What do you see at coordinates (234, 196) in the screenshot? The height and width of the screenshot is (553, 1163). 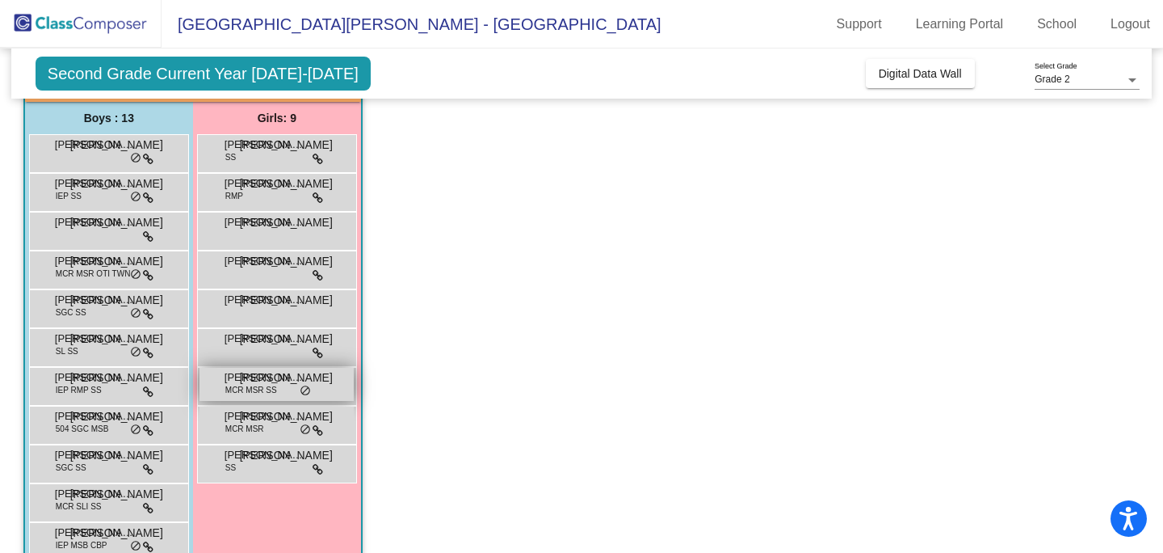 I see `span: RMP` at bounding box center [234, 196].